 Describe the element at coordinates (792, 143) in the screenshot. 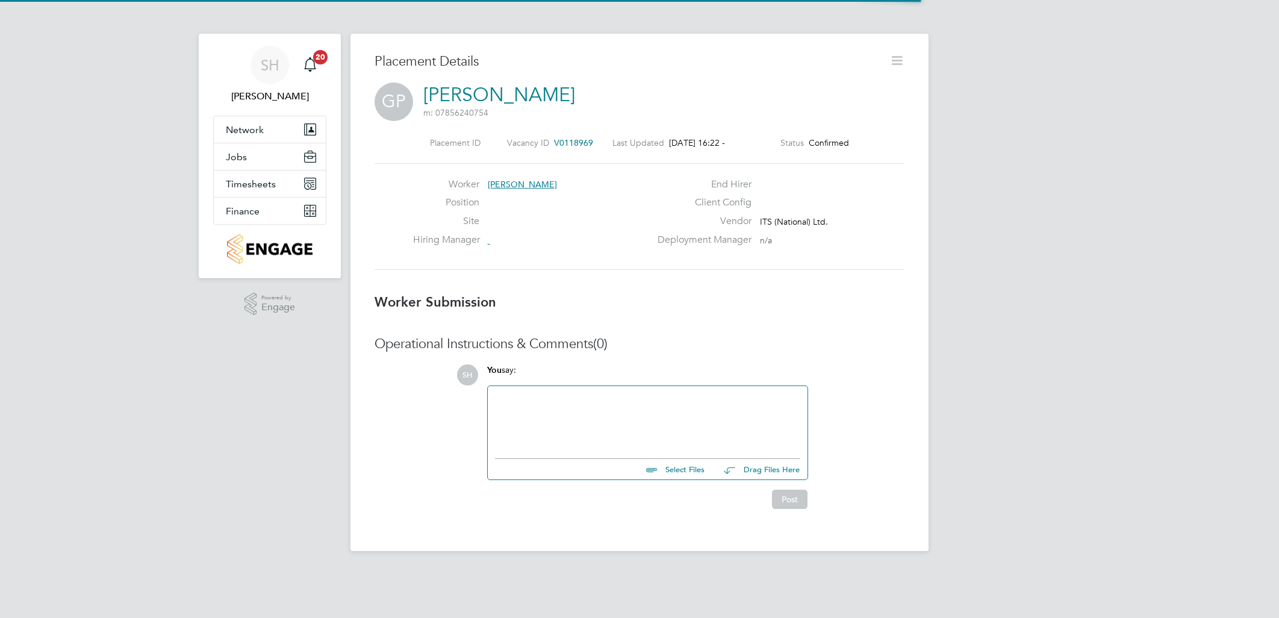

I see `label: Status` at that location.